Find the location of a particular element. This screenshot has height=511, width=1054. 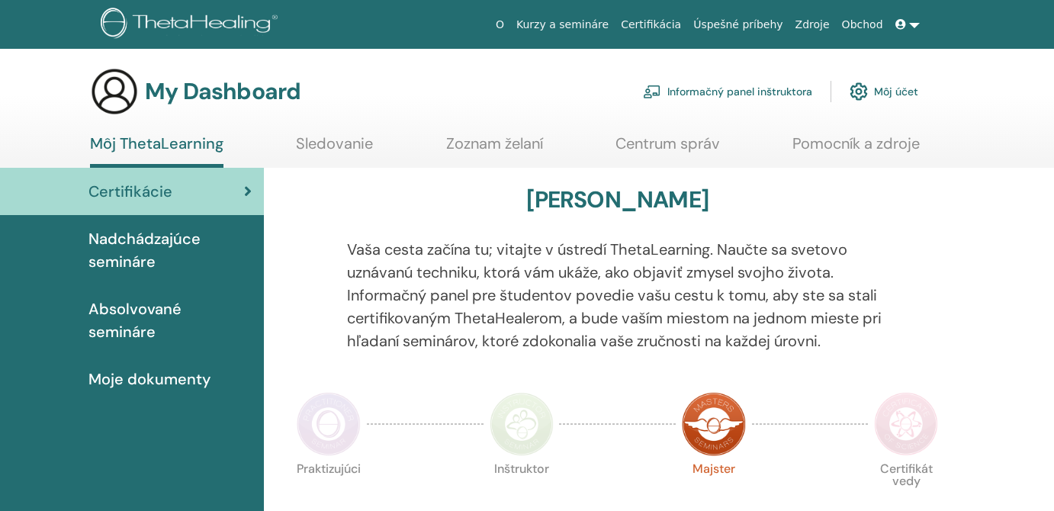

img: Certificate of Science is located at coordinates (906, 424).